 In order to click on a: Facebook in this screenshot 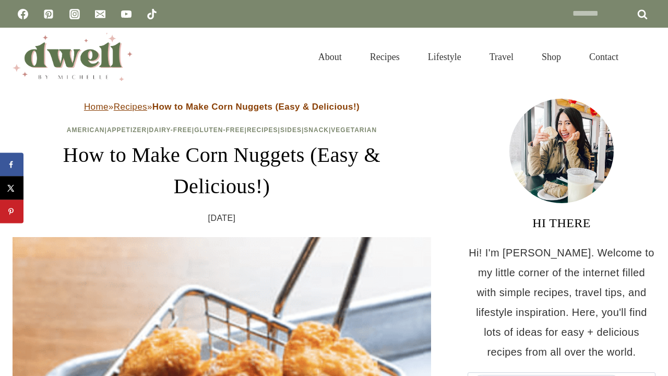, I will do `click(23, 14)`.